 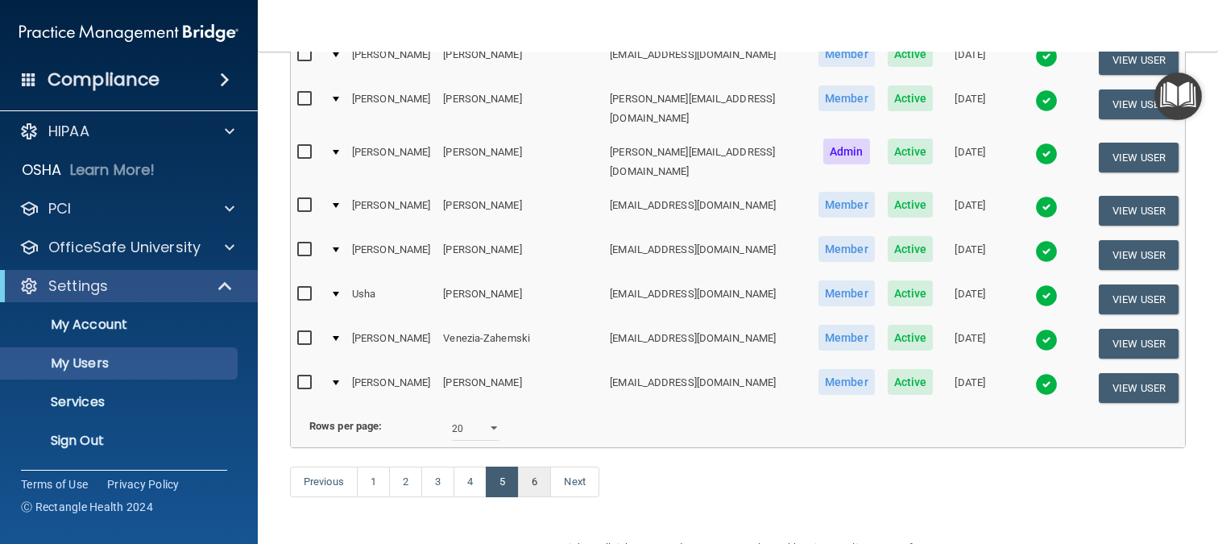 What do you see at coordinates (78, 286) in the screenshot?
I see `p: Settings` at bounding box center [78, 286].